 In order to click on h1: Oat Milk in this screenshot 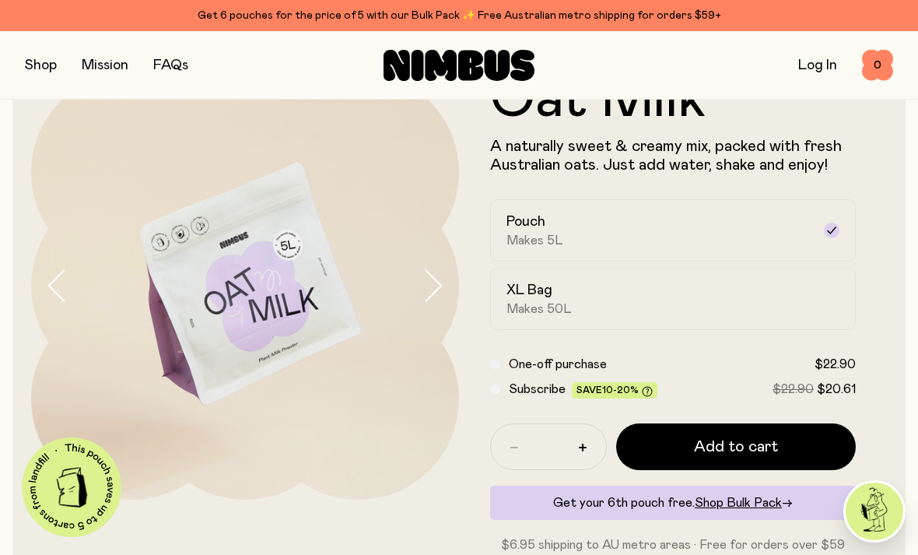, I will do `click(673, 100)`.